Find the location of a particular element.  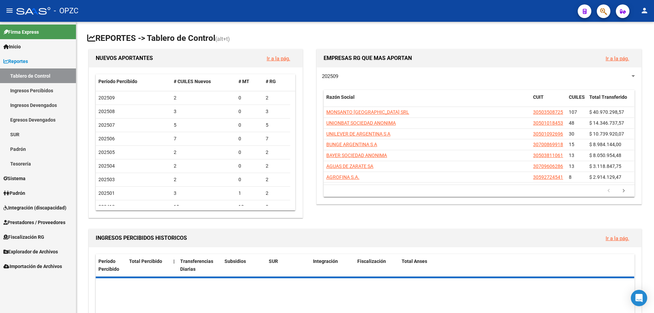

span: Subsidios is located at coordinates (235, 261).